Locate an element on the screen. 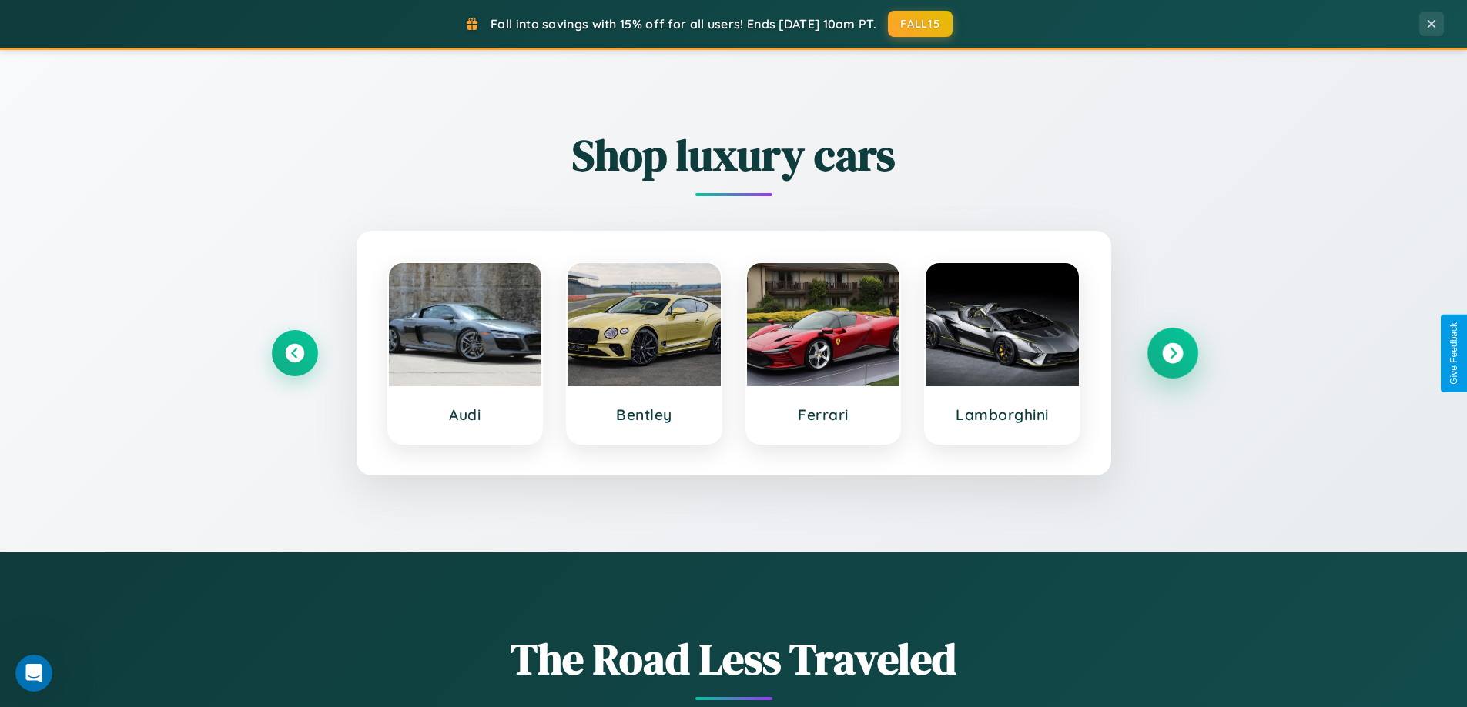  h3: Bentley is located at coordinates (644, 415).